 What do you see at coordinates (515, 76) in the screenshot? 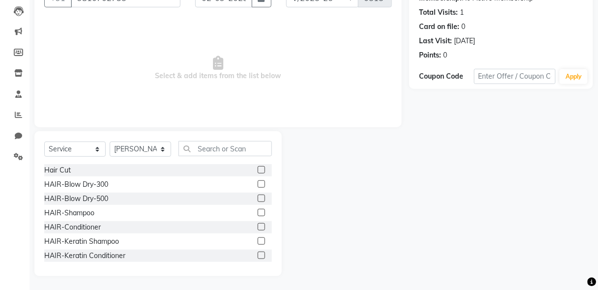
I see `input: Enter Offer / Coupon Code` at bounding box center [515, 76].